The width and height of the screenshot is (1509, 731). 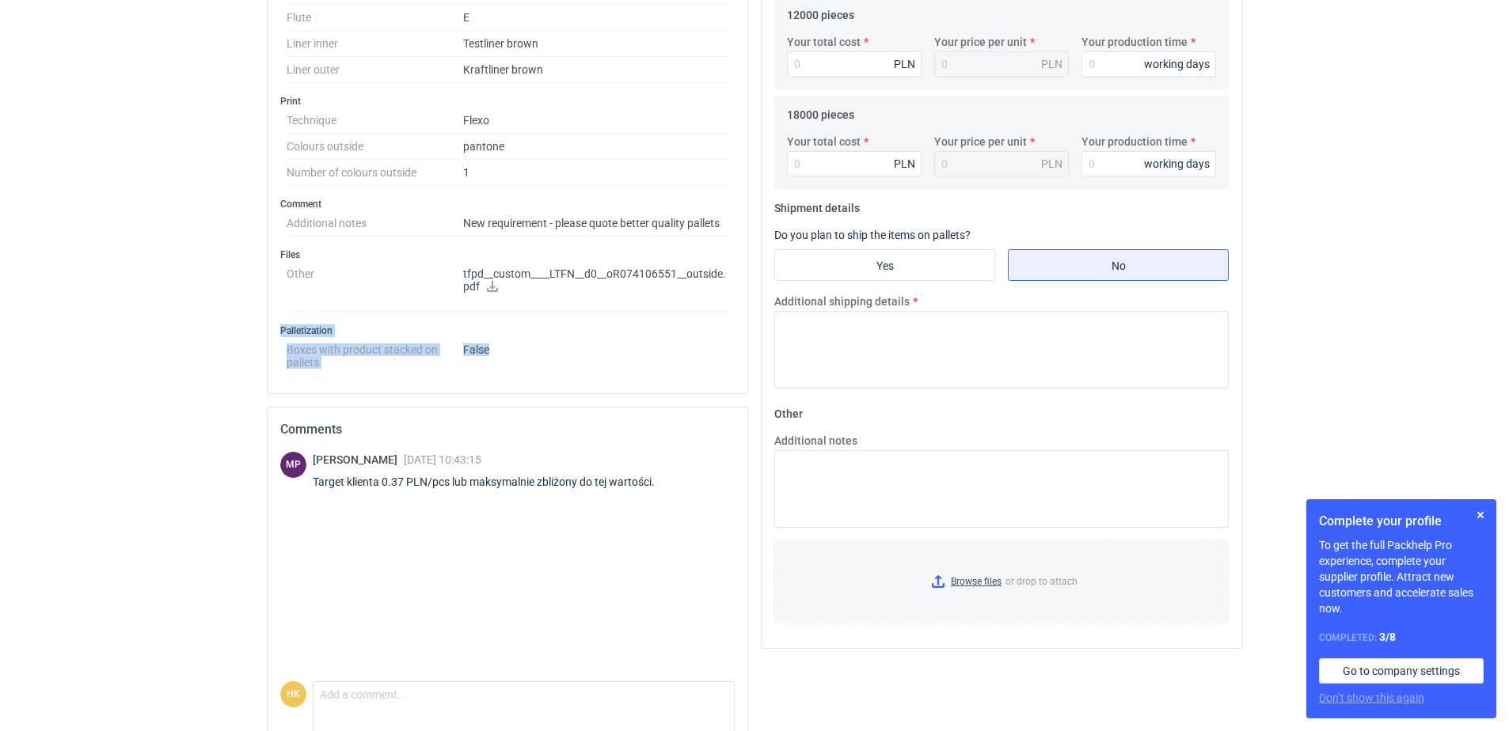 I want to click on label: Additional notes, so click(x=815, y=441).